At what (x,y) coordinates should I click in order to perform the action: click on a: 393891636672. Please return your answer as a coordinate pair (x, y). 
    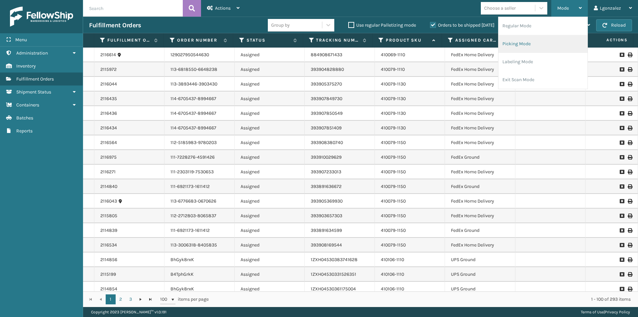
    Looking at the image, I should click on (326, 186).